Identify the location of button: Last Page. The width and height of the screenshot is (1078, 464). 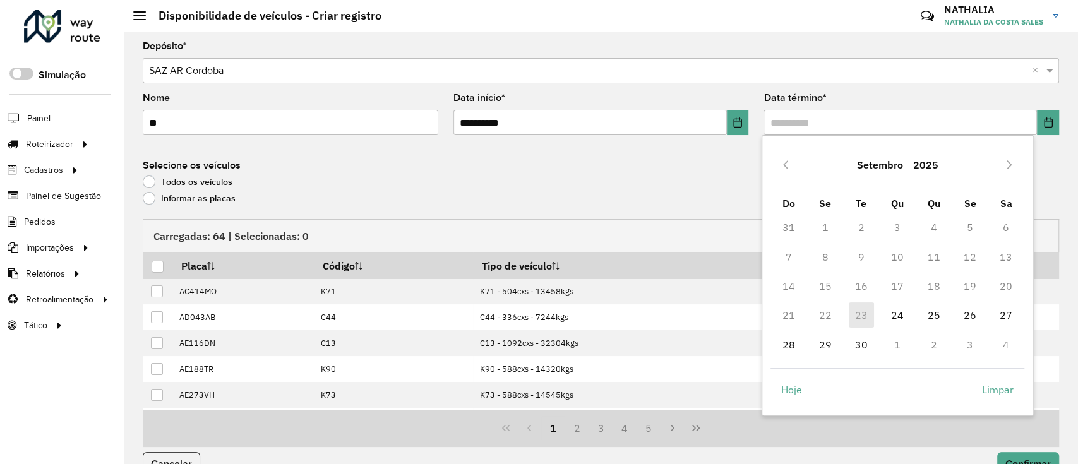
(696, 428).